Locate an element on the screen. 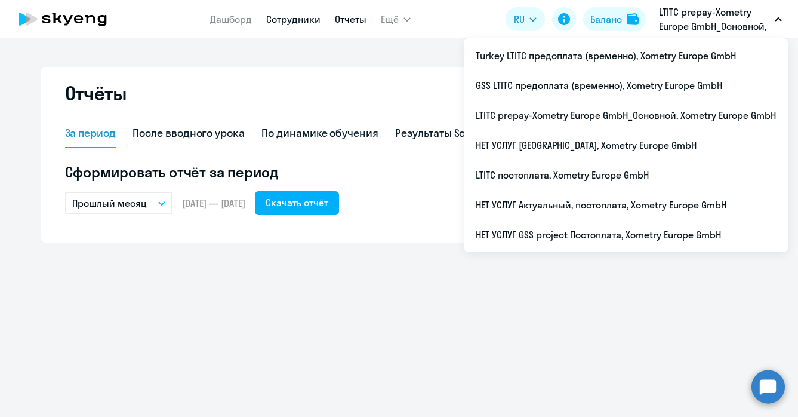  button: Прошлый месяц is located at coordinates (119, 203).